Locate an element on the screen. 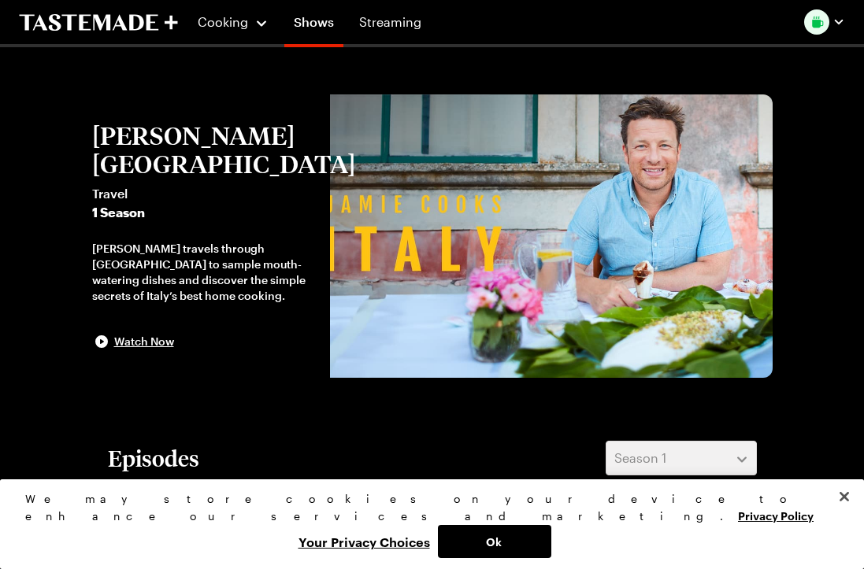  img: Jamie Oliver Cooks Italy is located at coordinates (551, 236).